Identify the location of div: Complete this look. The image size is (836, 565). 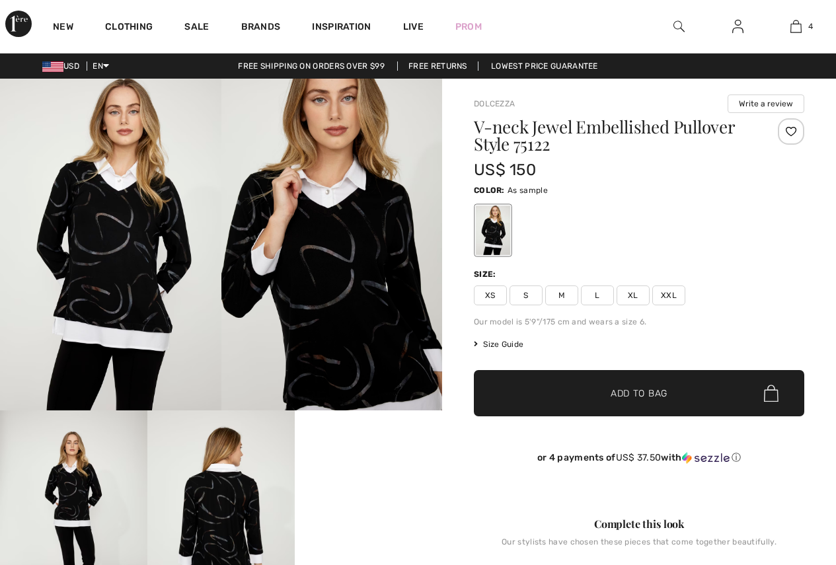
(639, 524).